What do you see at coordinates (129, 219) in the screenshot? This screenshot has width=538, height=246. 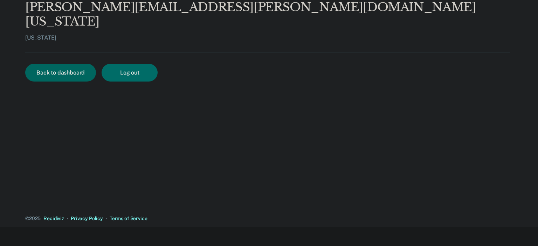 I see `a: Terms of Service` at bounding box center [129, 219].